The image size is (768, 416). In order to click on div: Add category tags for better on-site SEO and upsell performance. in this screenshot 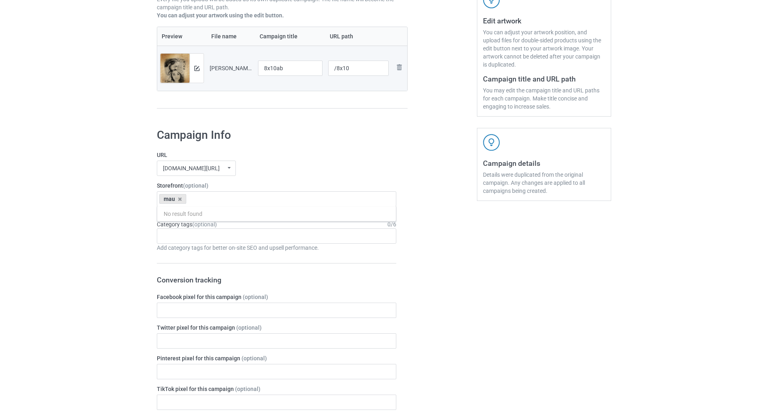, I will do `click(277, 248)`.